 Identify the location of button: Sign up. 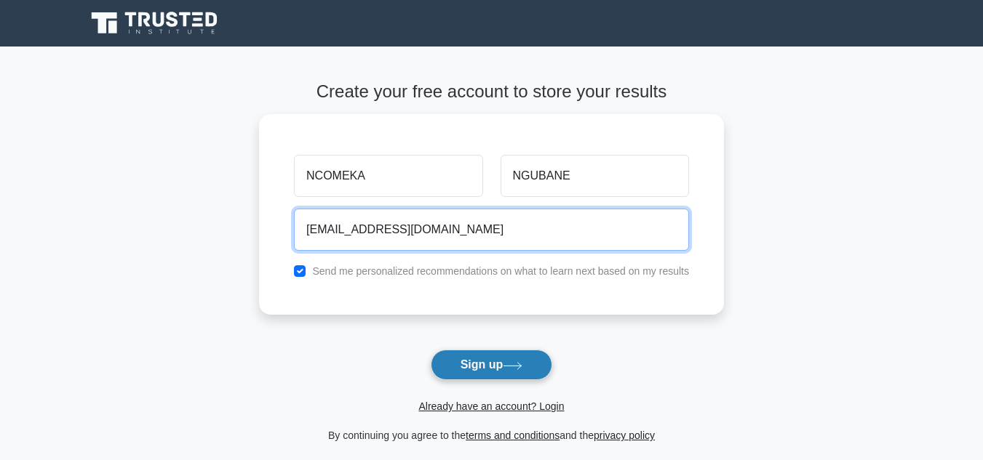
(492, 365).